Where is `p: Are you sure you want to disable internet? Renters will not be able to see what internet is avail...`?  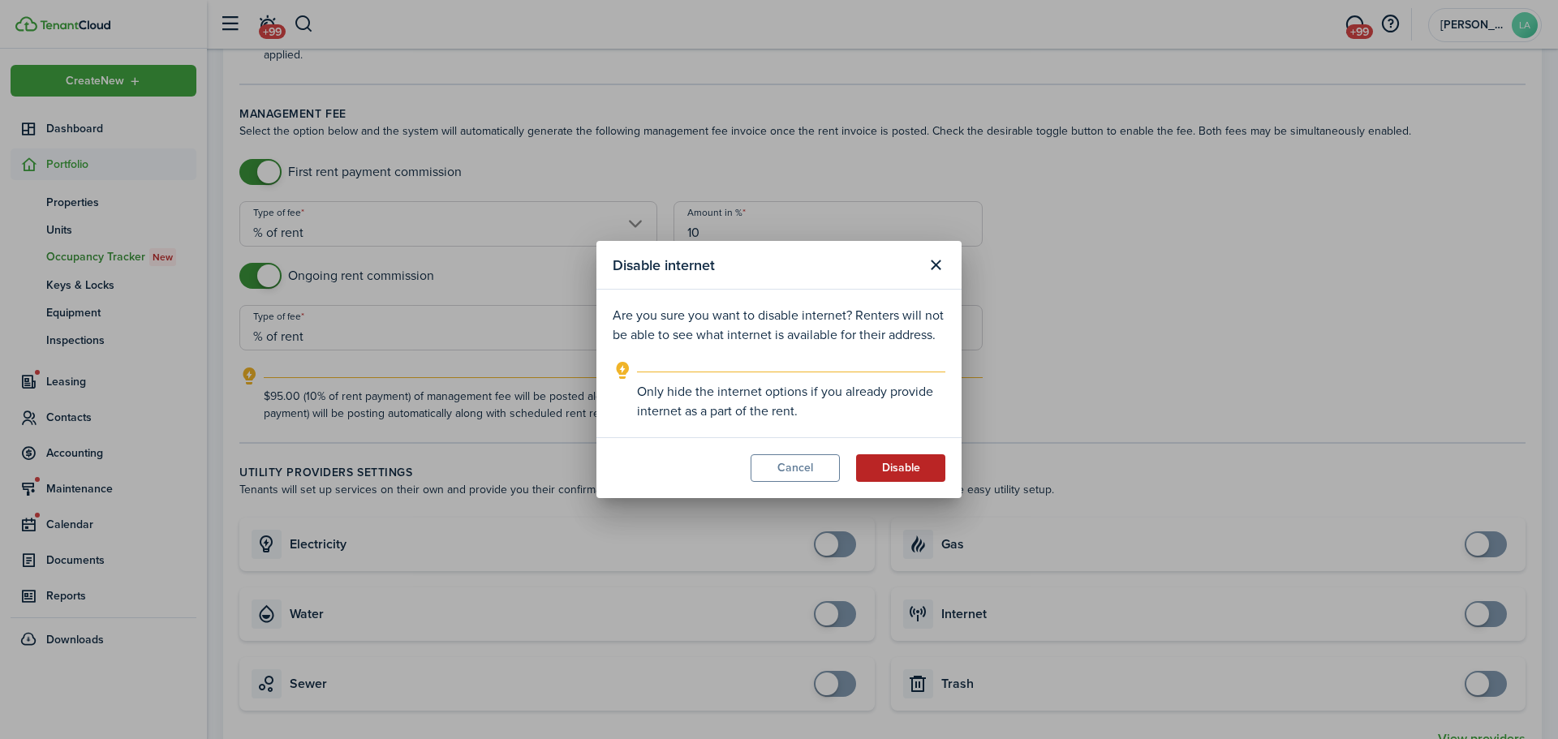 p: Are you sure you want to disable internet? Renters will not be able to see what internet is avail... is located at coordinates (779, 325).